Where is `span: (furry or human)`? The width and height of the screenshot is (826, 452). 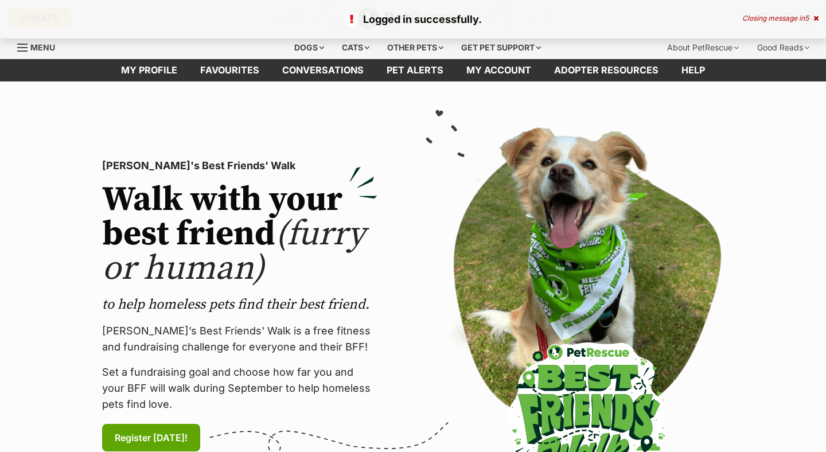
span: (furry or human) is located at coordinates (233, 251).